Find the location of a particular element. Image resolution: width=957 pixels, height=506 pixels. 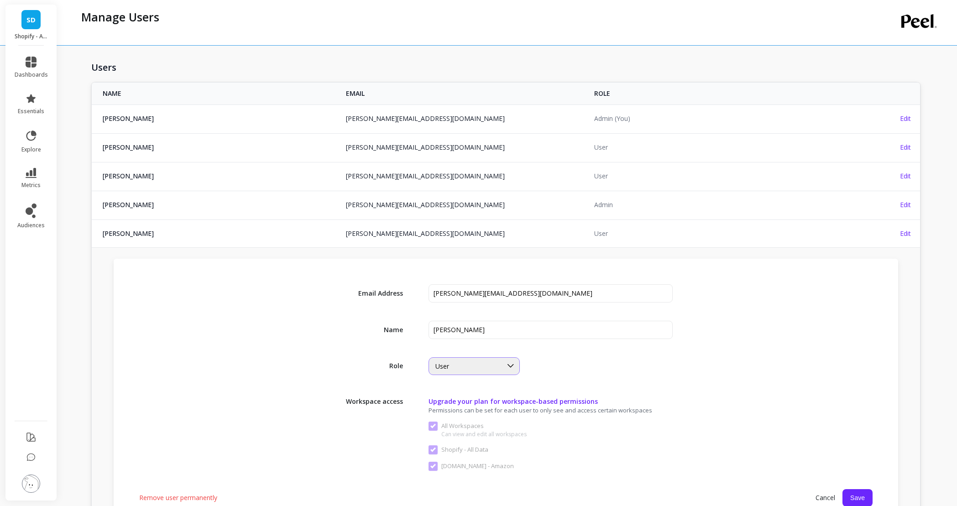

img: profile picture is located at coordinates (31, 484).